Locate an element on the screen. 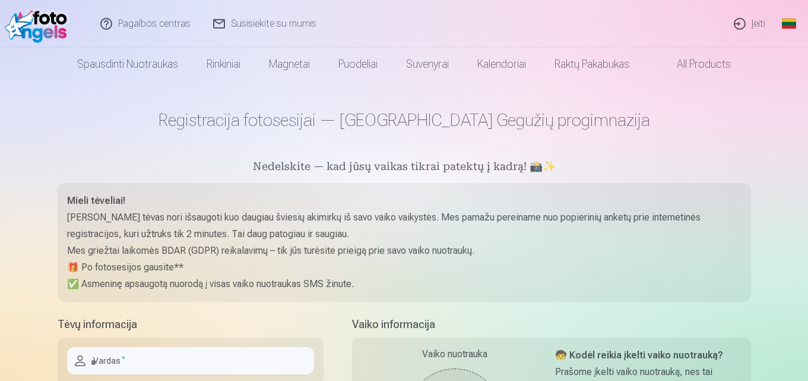  a: Magnetai is located at coordinates (289, 64).